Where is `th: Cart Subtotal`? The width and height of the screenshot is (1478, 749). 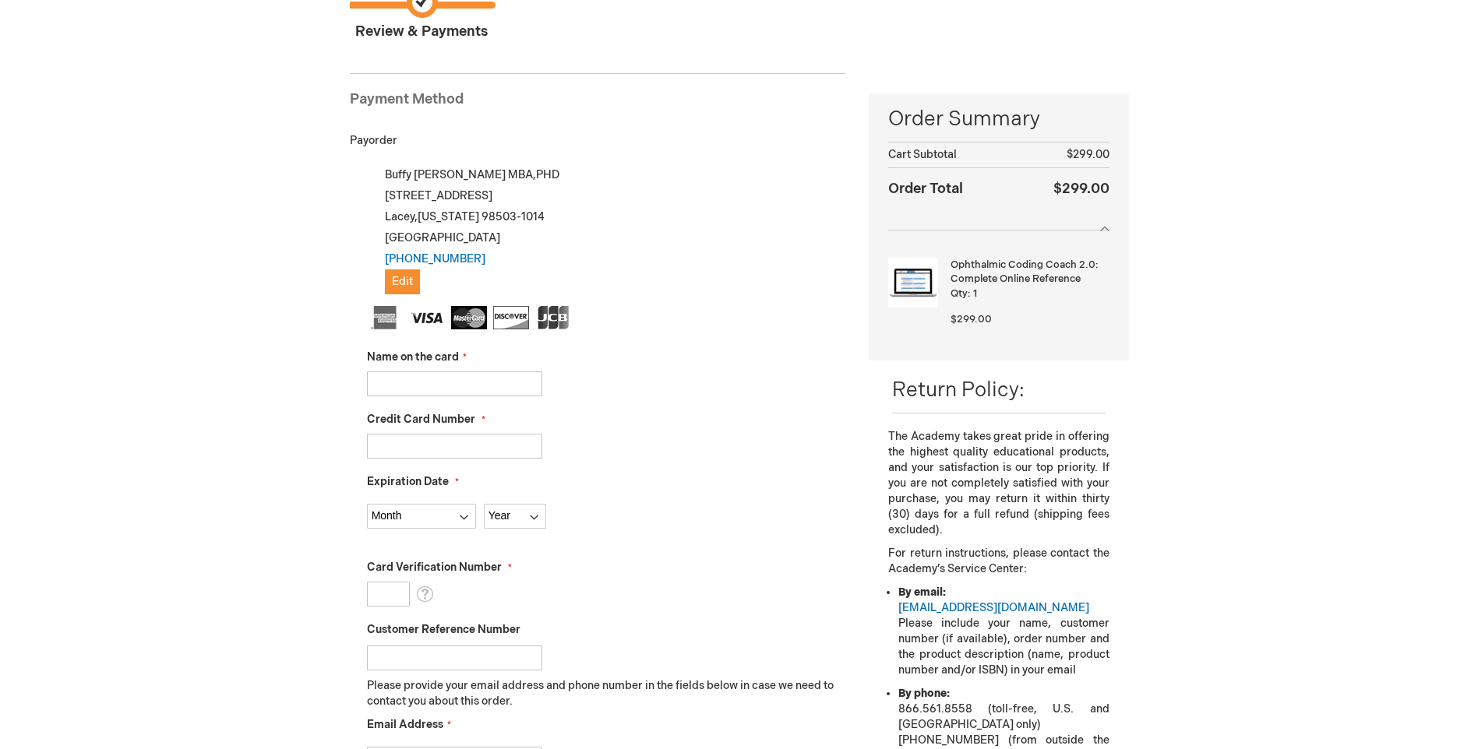 th: Cart Subtotal is located at coordinates (953, 155).